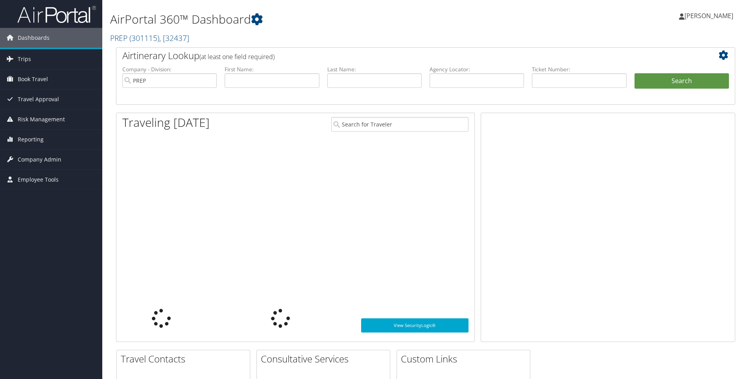 The width and height of the screenshot is (749, 379). What do you see at coordinates (185, 359) in the screenshot?
I see `h2: Travel Contacts` at bounding box center [185, 359].